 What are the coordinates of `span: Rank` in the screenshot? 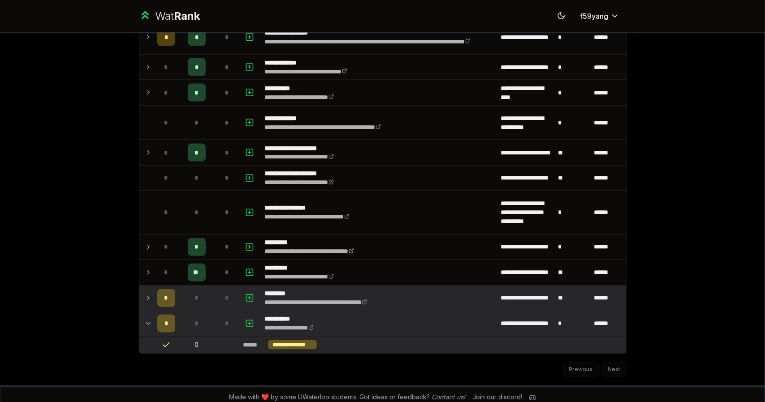 It's located at (187, 16).